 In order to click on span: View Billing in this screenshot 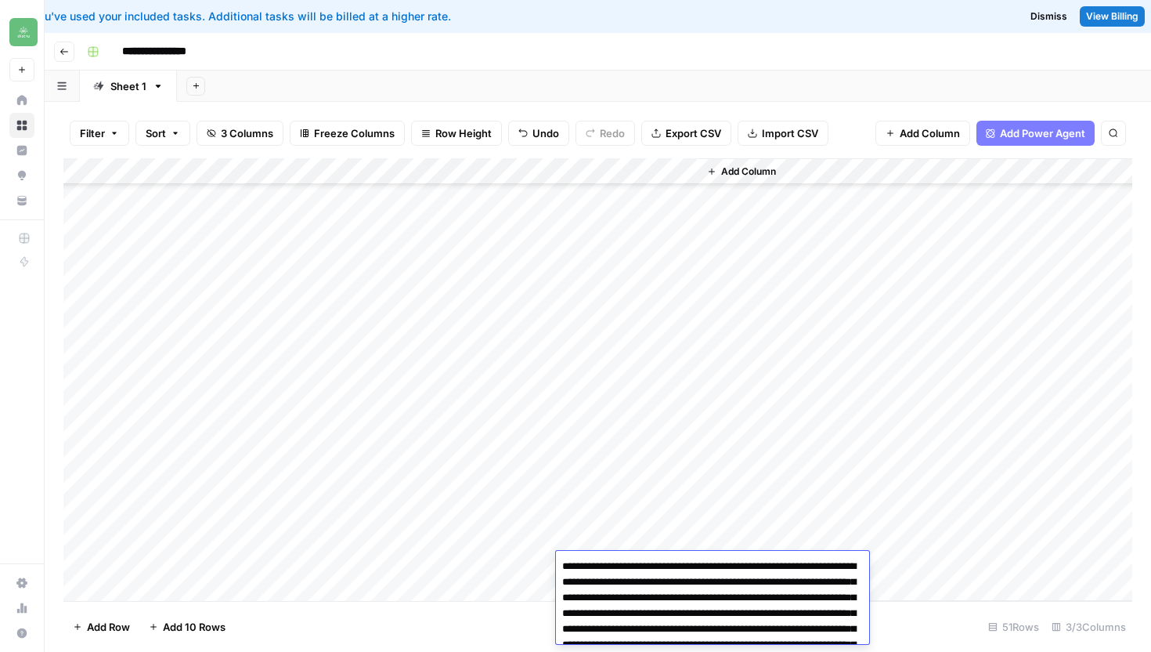, I will do `click(1112, 16)`.